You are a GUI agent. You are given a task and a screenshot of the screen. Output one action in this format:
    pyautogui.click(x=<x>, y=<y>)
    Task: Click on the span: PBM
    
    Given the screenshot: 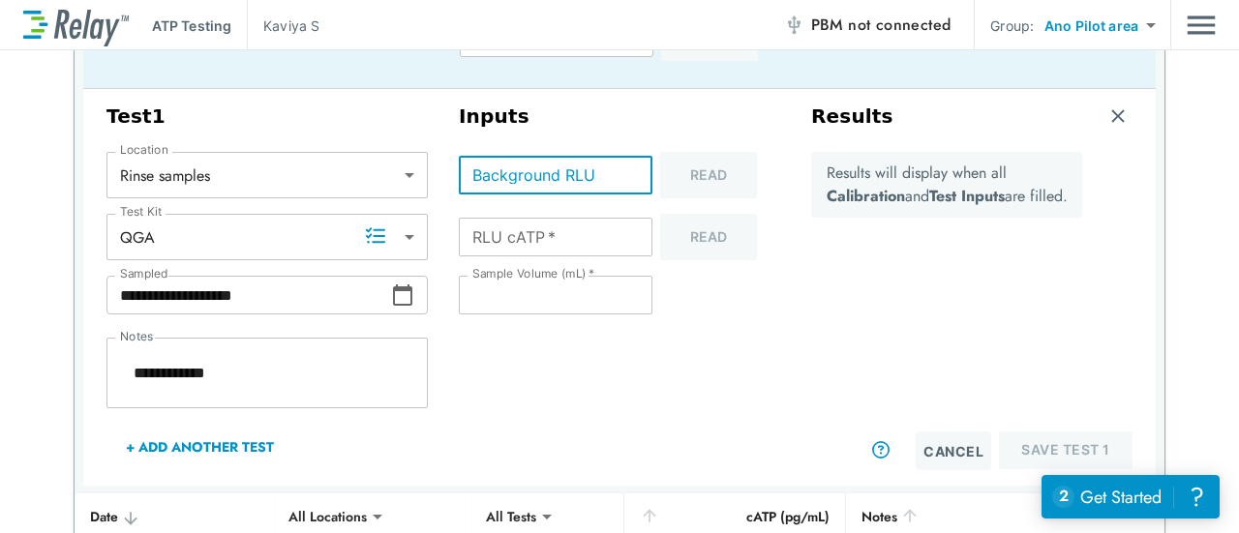 What is the action you would take?
    pyautogui.click(x=881, y=25)
    